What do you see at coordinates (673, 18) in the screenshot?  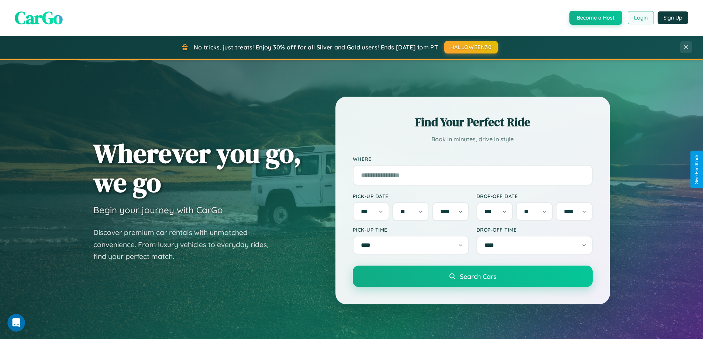 I see `button: Sign Up` at bounding box center [673, 18].